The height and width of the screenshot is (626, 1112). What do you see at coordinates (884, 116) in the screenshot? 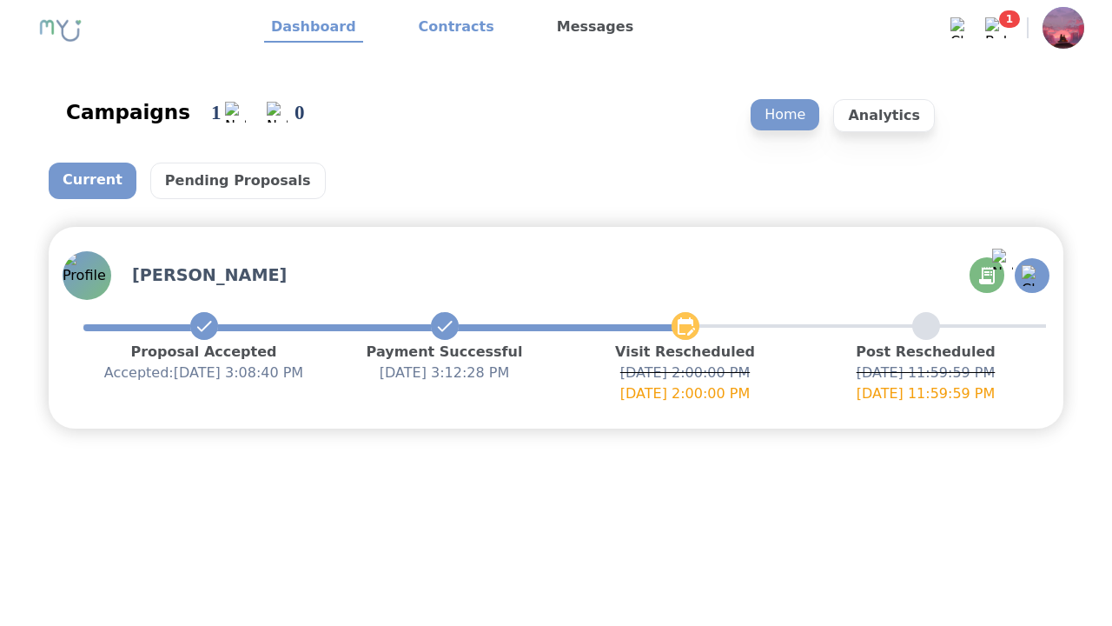
I see `p: Analytics` at bounding box center [884, 116].